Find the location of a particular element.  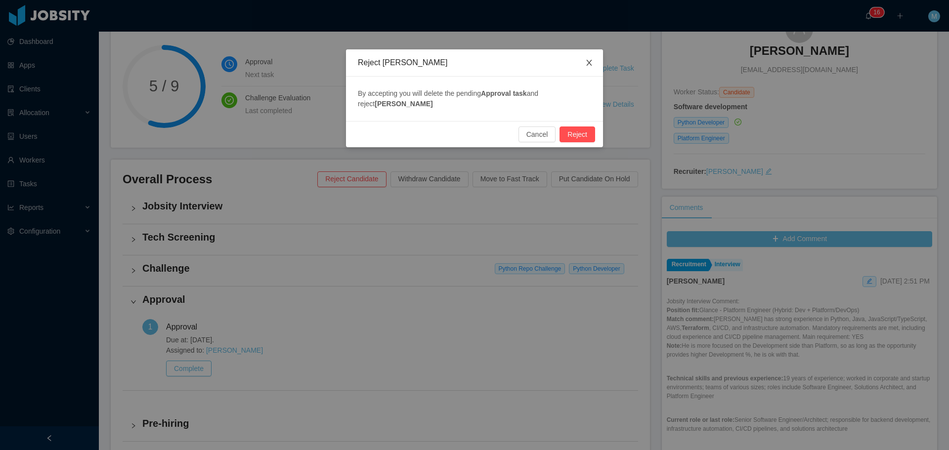

button: Cancel is located at coordinates (537, 134).